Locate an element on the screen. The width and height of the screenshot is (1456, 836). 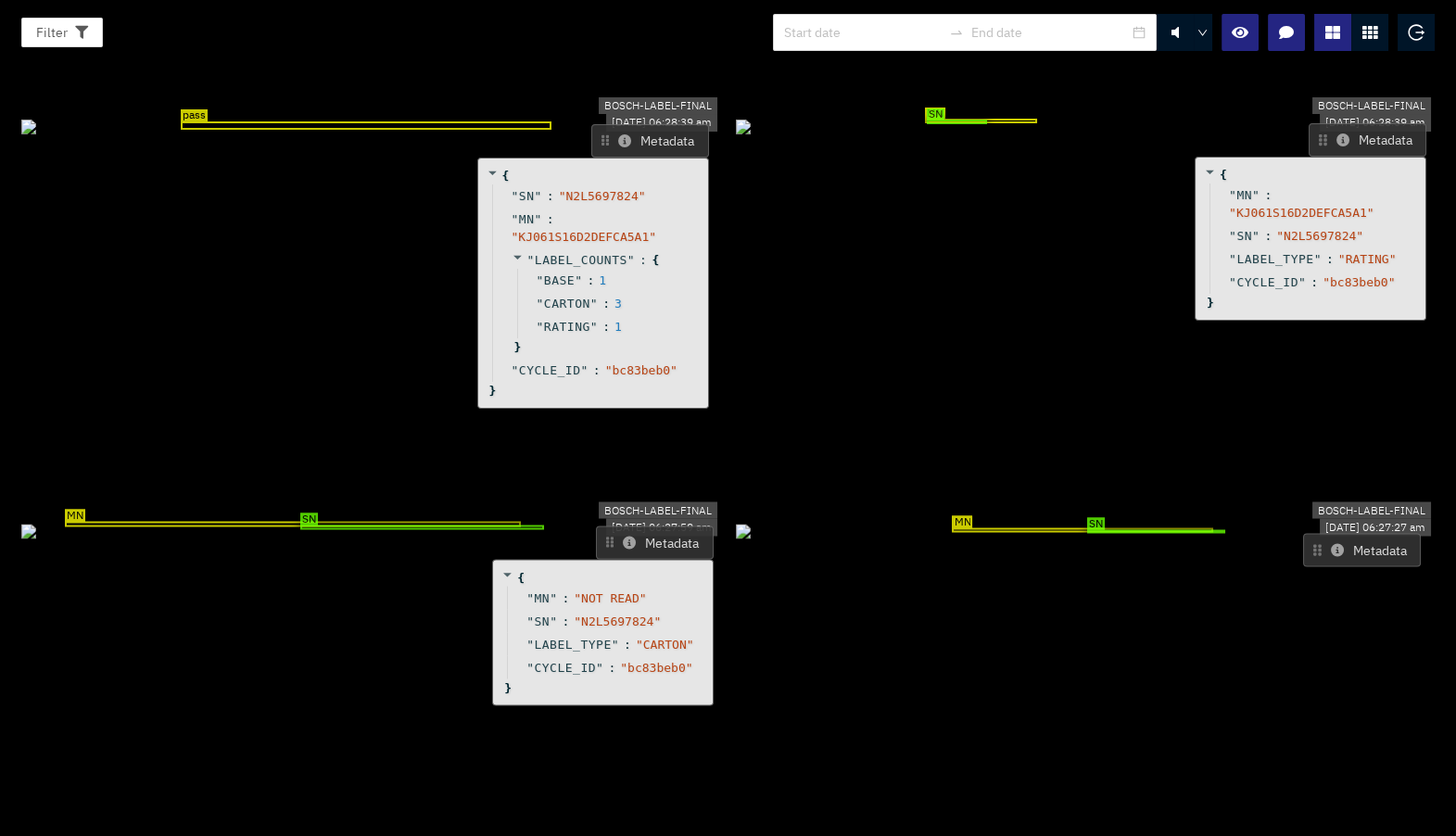
span: RATING is located at coordinates (567, 326).